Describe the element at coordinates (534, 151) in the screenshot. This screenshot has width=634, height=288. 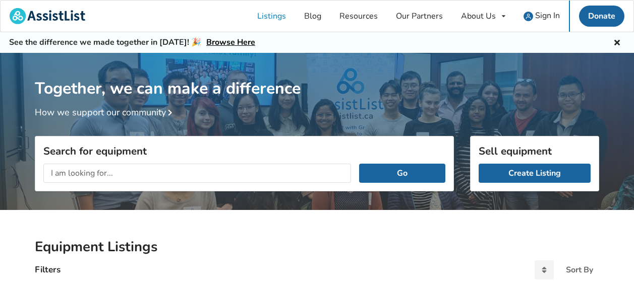
I see `h3: Sell equipment` at that location.